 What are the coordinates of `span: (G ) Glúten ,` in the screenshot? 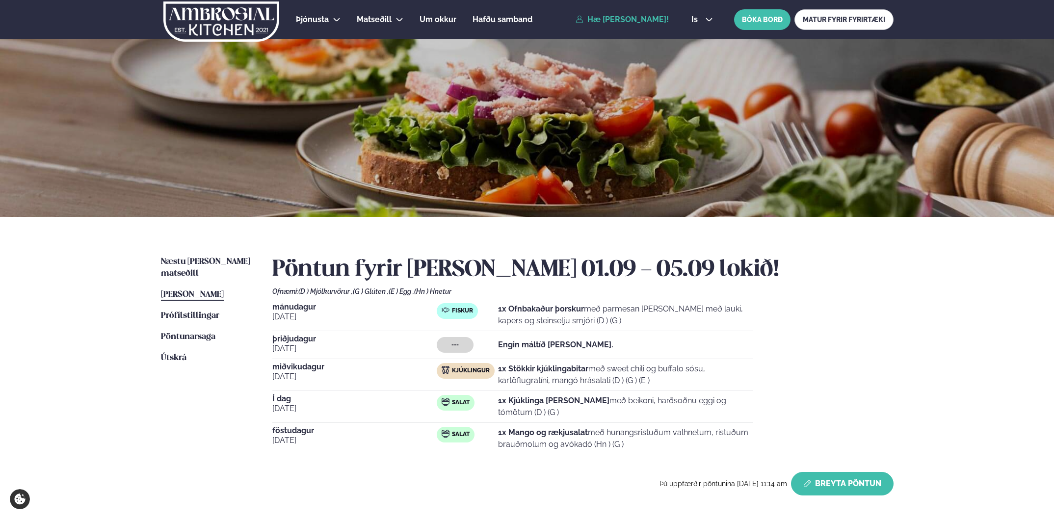 It's located at (370, 291).